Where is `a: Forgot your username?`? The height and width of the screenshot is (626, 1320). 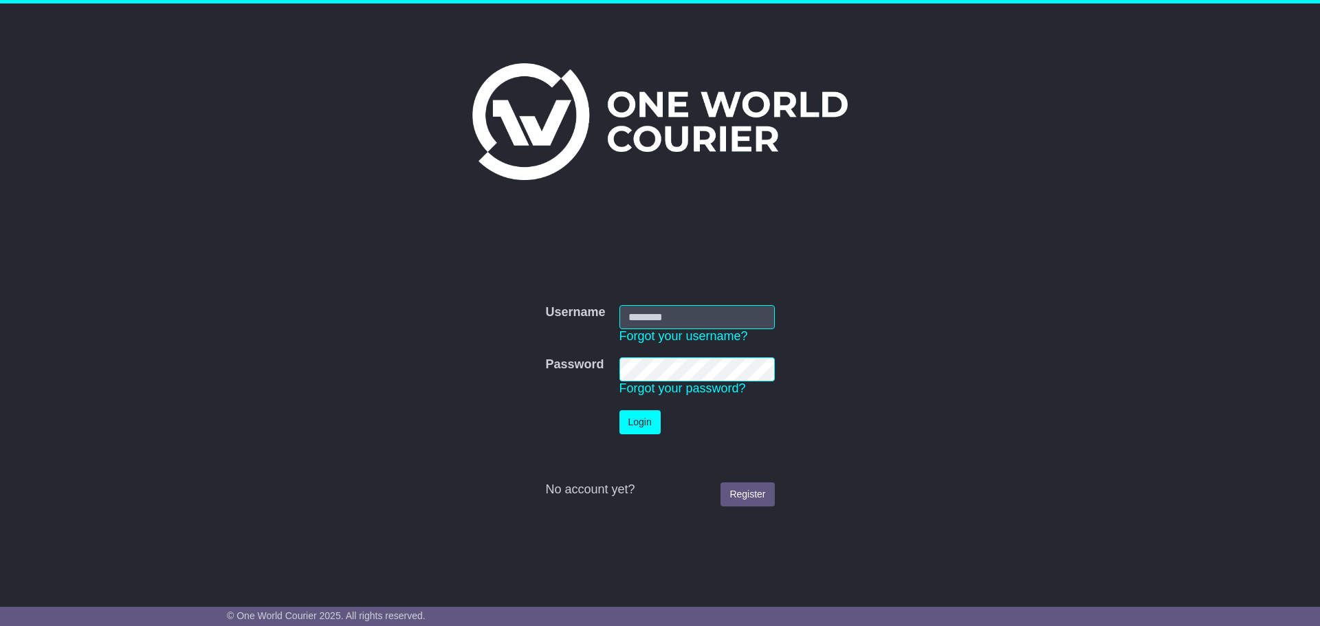
a: Forgot your username? is located at coordinates (684, 336).